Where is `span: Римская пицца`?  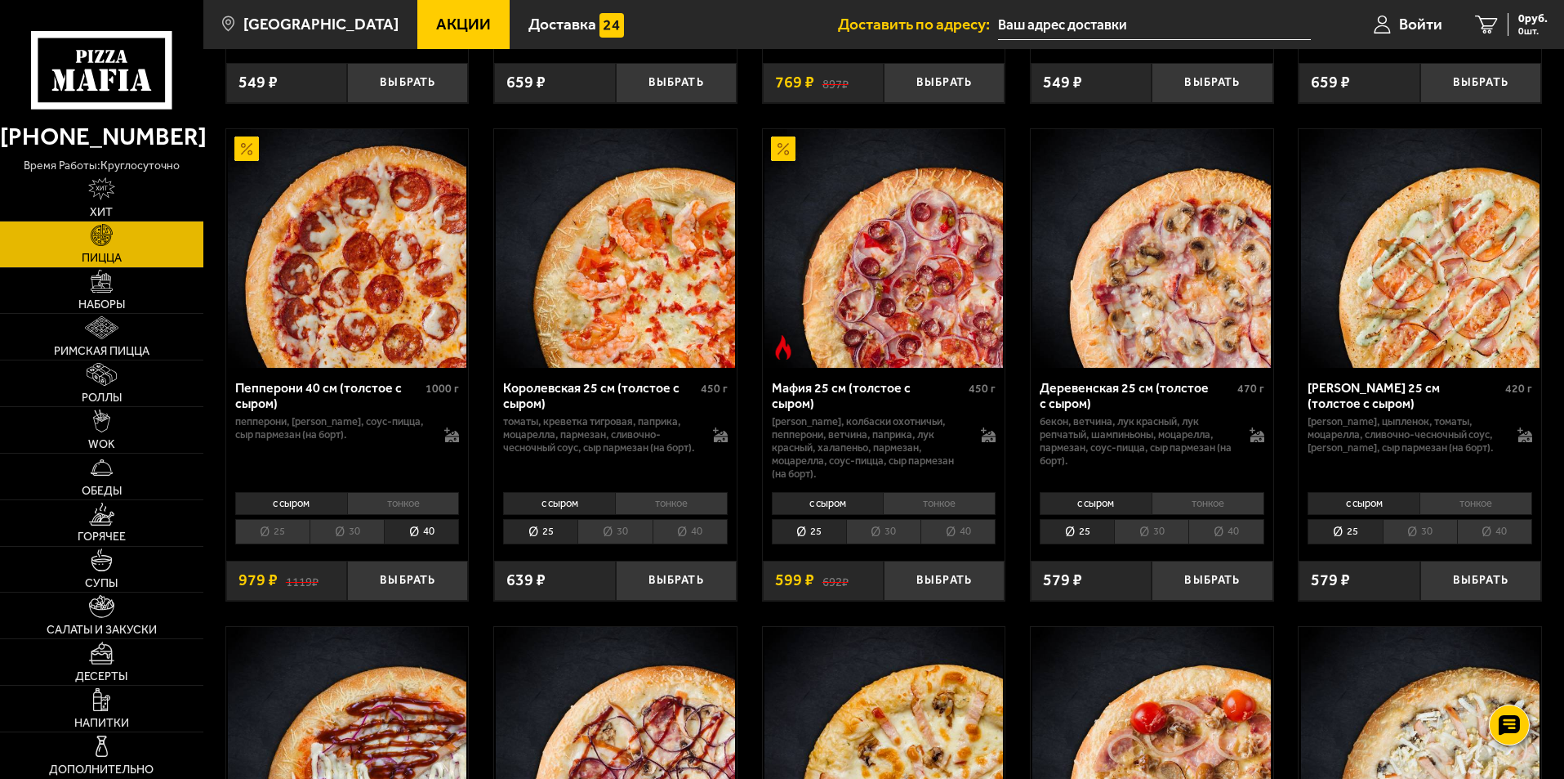
span: Римская пицца is located at coordinates (101, 351).